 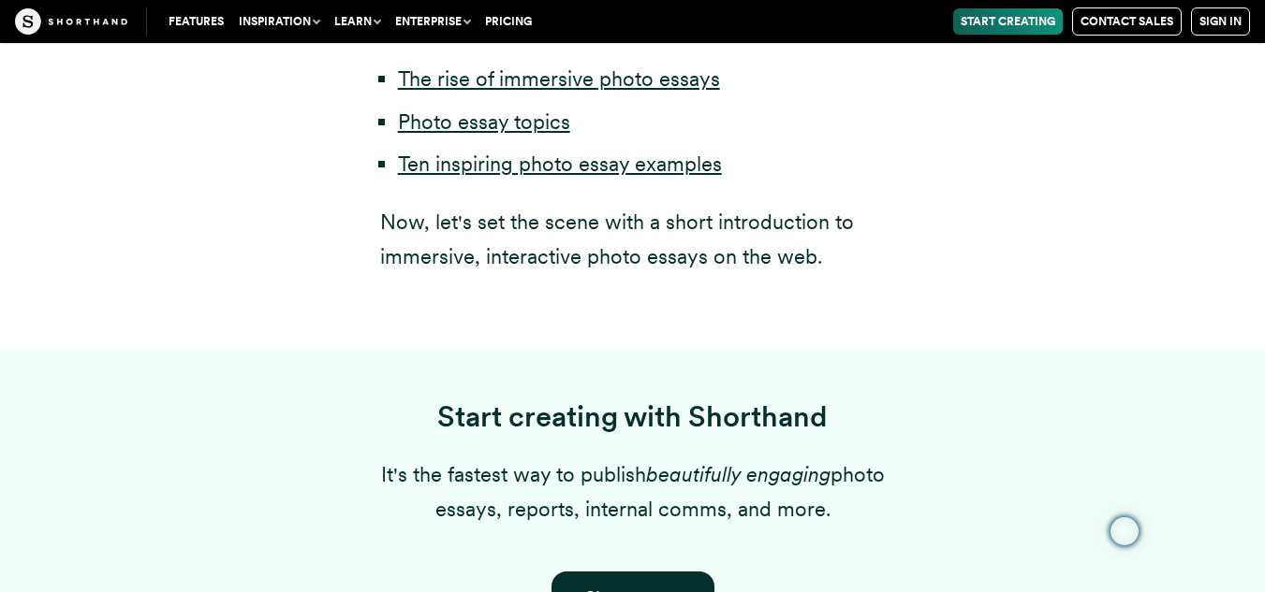 I want to click on a: Contact Sales, so click(x=1126, y=22).